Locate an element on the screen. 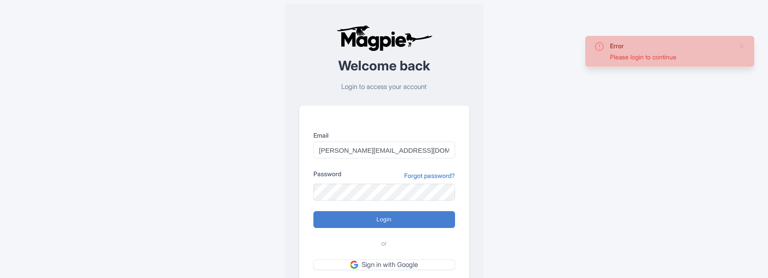  label: Password is located at coordinates (327, 174).